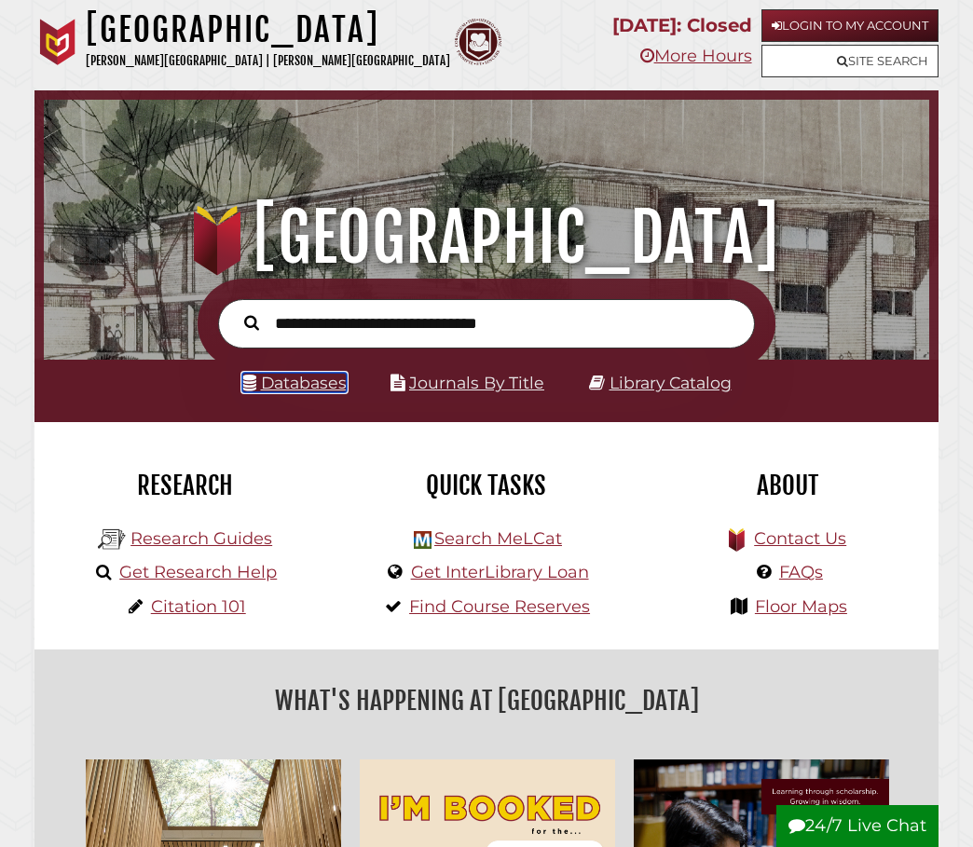 This screenshot has height=847, width=973. I want to click on a: Floor Maps, so click(801, 607).